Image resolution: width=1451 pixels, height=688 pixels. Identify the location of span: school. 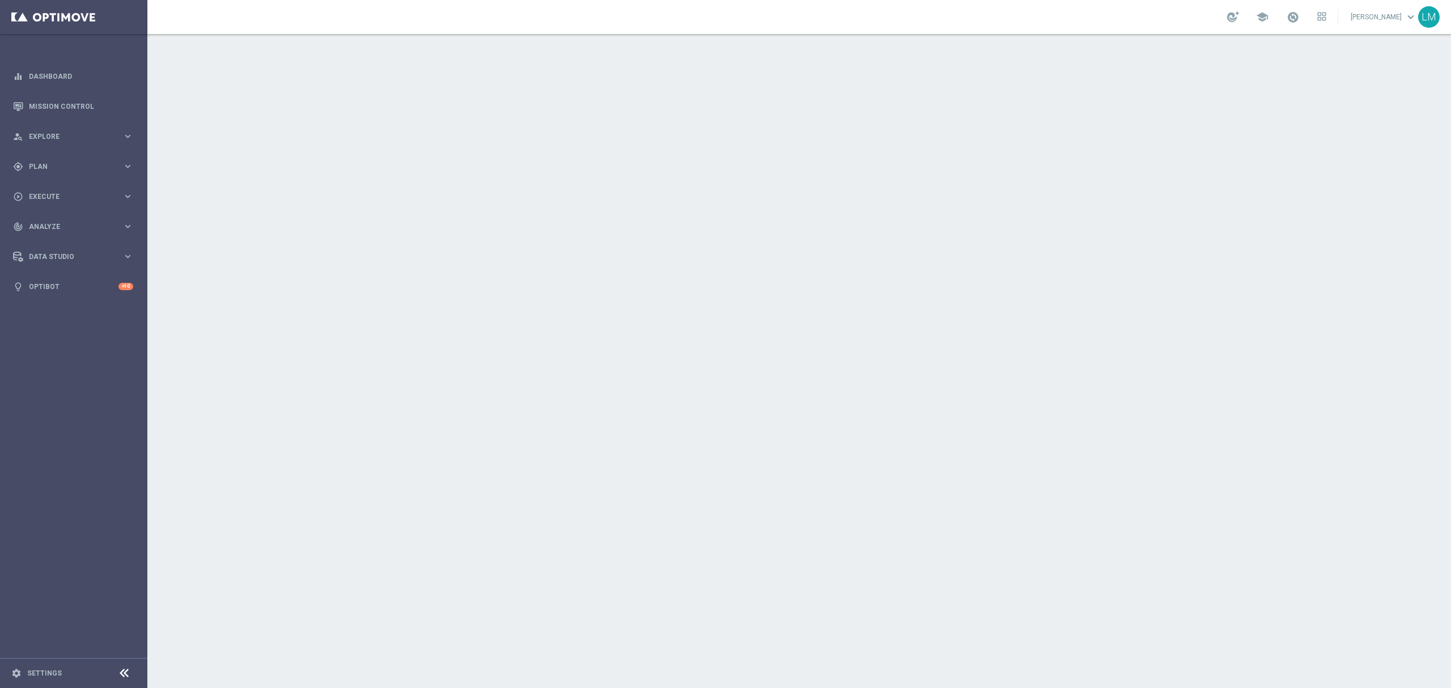
(1263, 17).